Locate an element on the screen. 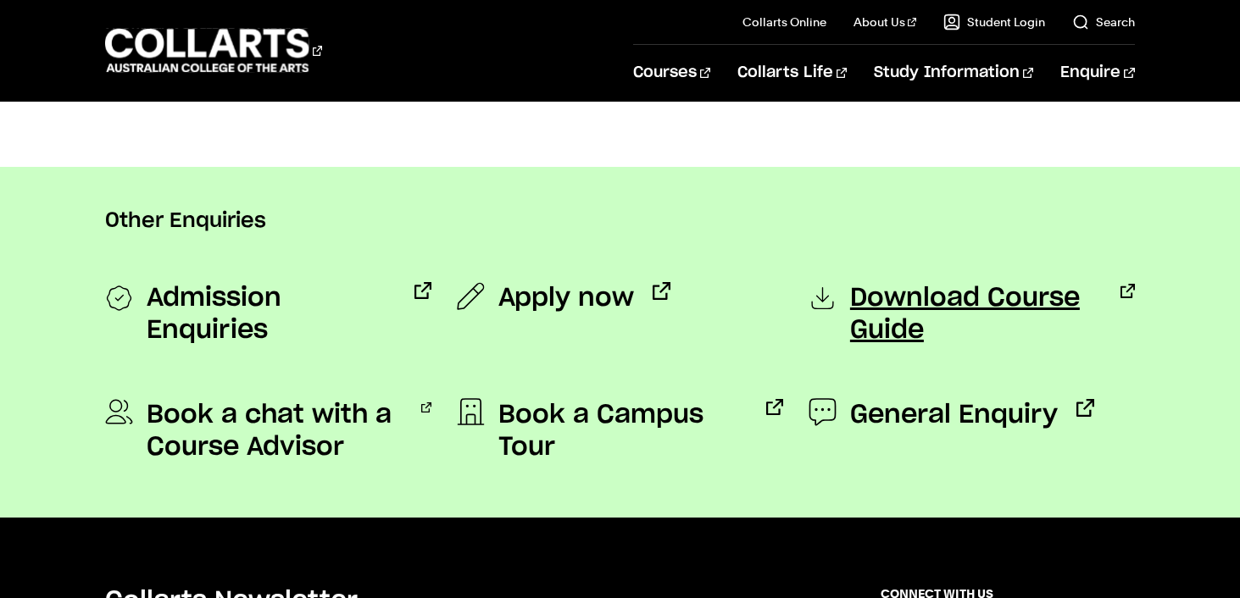  span: Apply now is located at coordinates (566, 298).